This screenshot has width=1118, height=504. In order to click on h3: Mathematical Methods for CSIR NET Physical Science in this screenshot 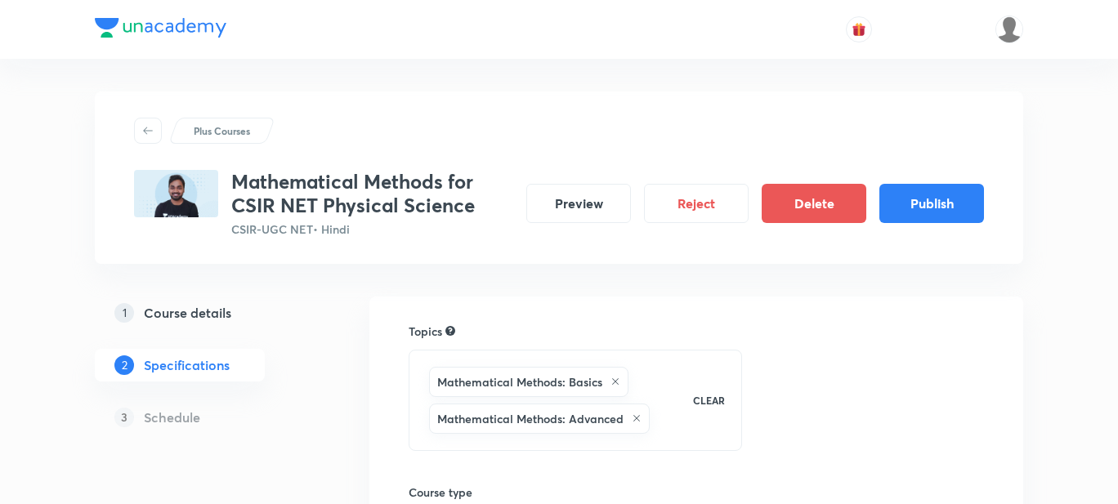, I will do `click(372, 194)`.